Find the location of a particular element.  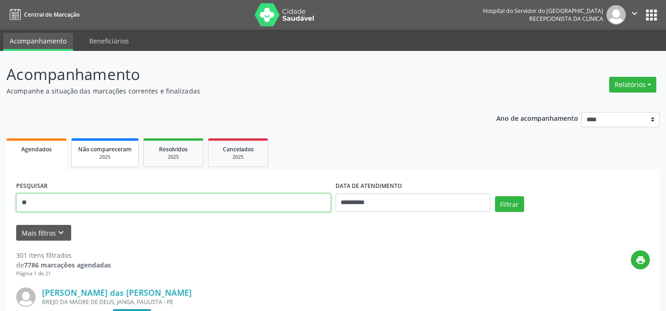

a: Beneficiários is located at coordinates (109, 41).